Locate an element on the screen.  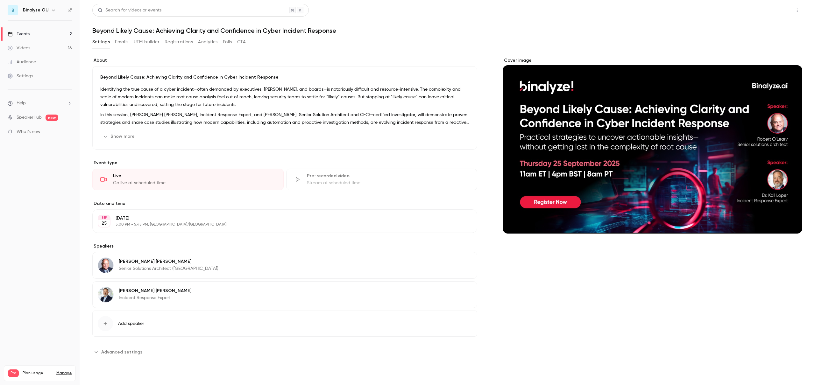
button: CTA is located at coordinates (241, 42).